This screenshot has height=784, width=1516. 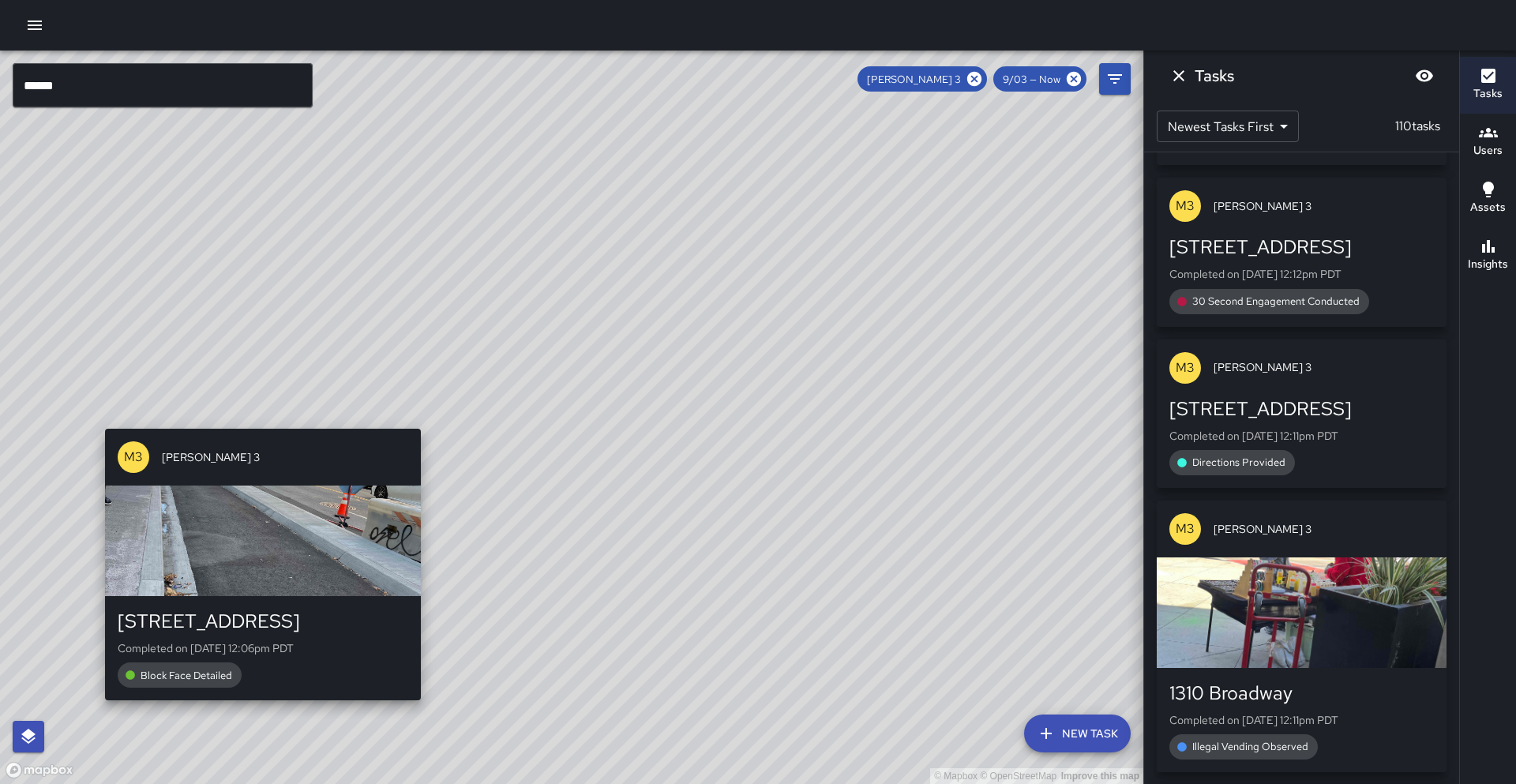 What do you see at coordinates (1077, 733) in the screenshot?
I see `button: New Task` at bounding box center [1077, 733].